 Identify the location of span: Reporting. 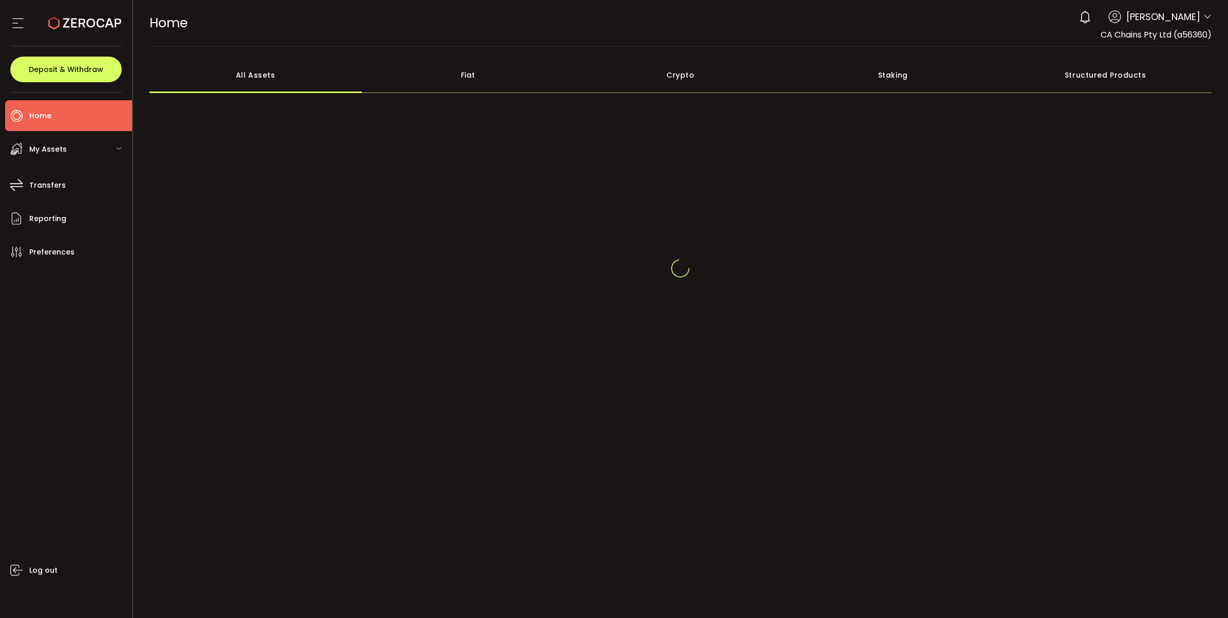
(48, 218).